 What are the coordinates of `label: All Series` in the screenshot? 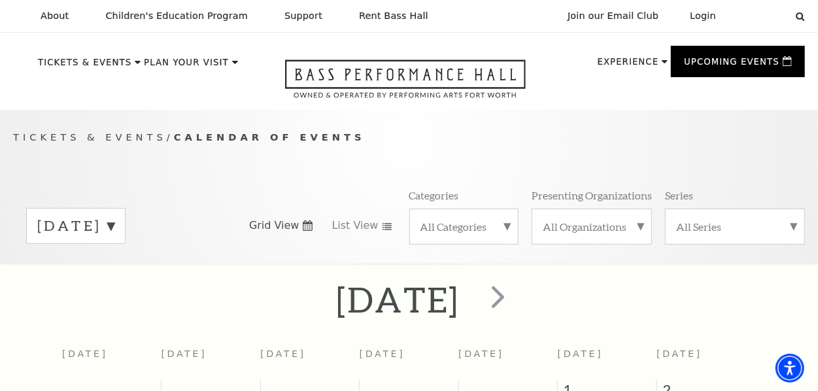 It's located at (735, 226).